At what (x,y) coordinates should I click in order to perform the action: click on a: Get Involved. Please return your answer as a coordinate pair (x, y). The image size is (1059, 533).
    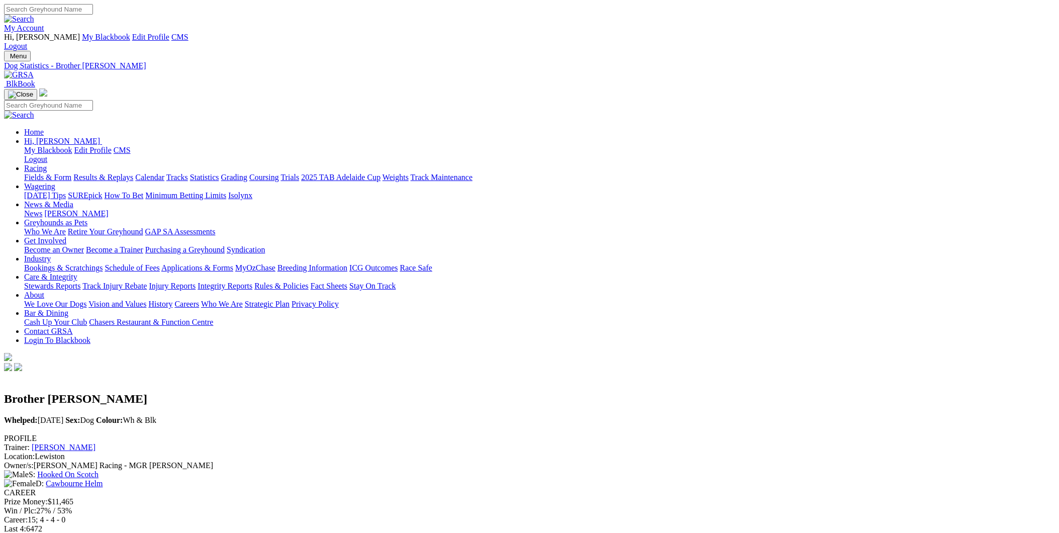
    Looking at the image, I should click on (45, 240).